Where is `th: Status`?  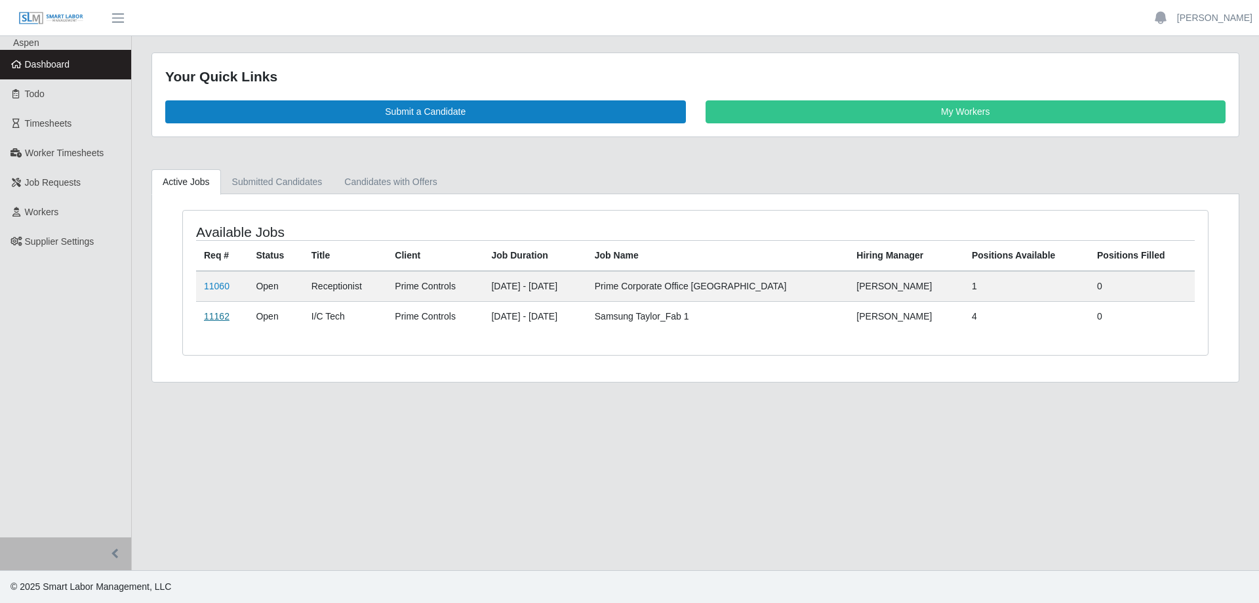
th: Status is located at coordinates (275, 255).